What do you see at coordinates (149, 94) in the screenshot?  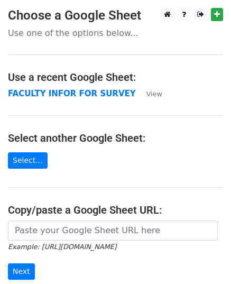 I see `a: View` at bounding box center [149, 94].